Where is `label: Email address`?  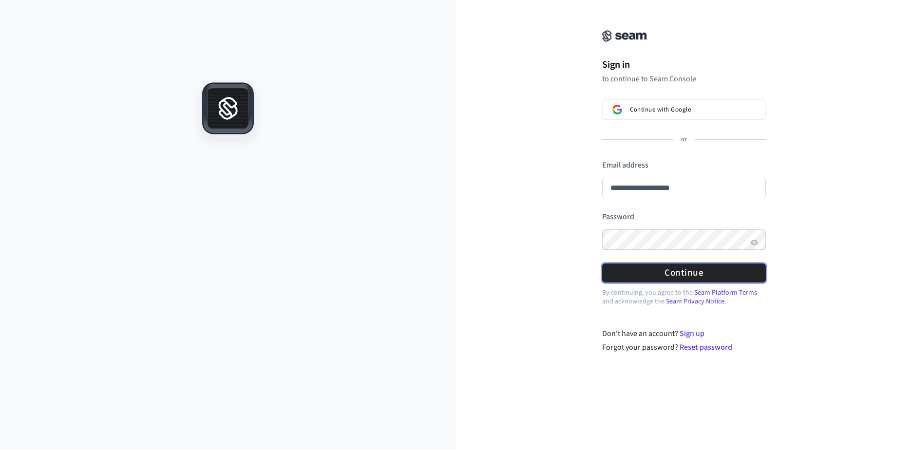
label: Email address is located at coordinates (625, 165).